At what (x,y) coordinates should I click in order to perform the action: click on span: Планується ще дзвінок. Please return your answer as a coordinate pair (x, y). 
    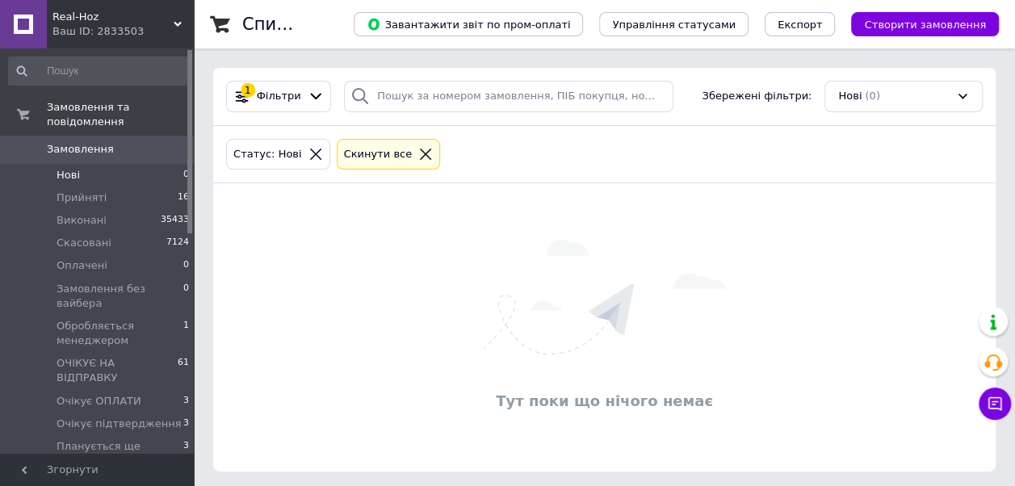
    Looking at the image, I should click on (119, 454).